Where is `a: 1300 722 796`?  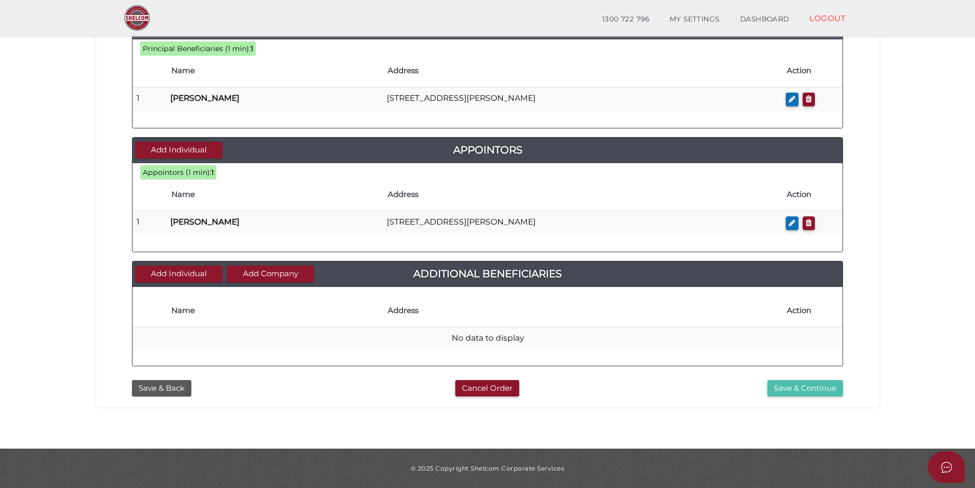 a: 1300 722 796 is located at coordinates (625, 19).